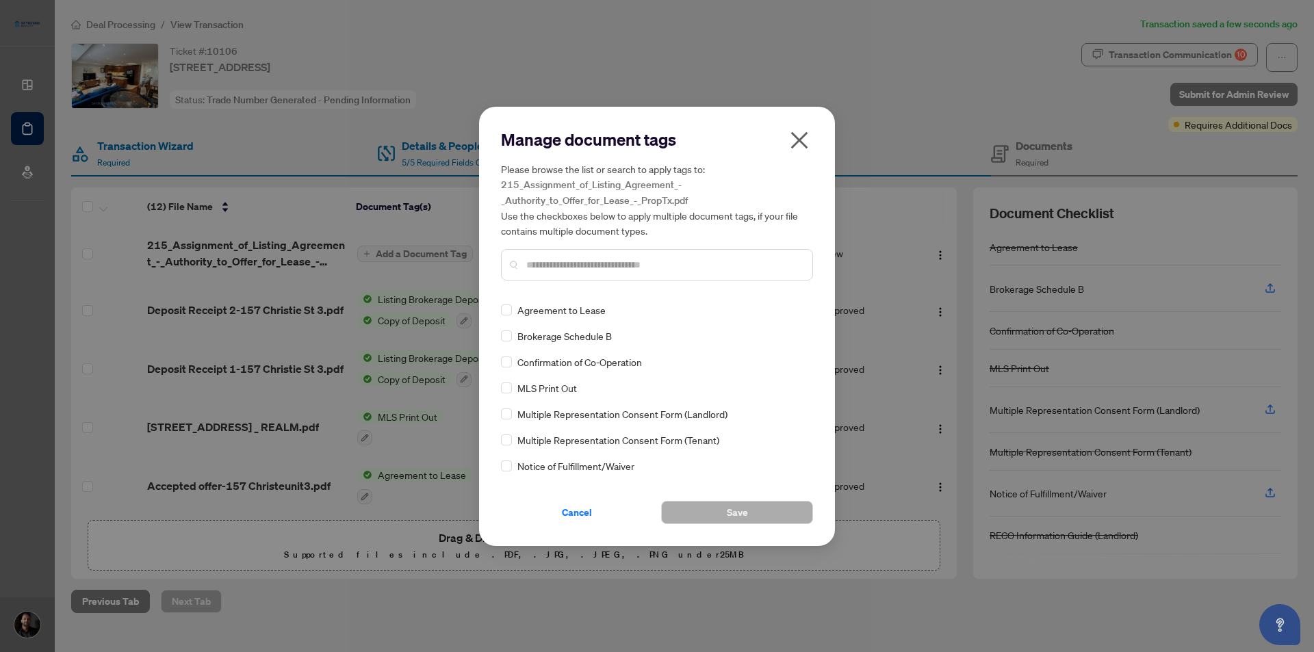  What do you see at coordinates (594, 192) in the screenshot?
I see `span: 215_Assignment_of_Listing_Agreement_-_Authority_to_Offer_for_Lease_-_PropTx.pdf` at bounding box center [594, 192].